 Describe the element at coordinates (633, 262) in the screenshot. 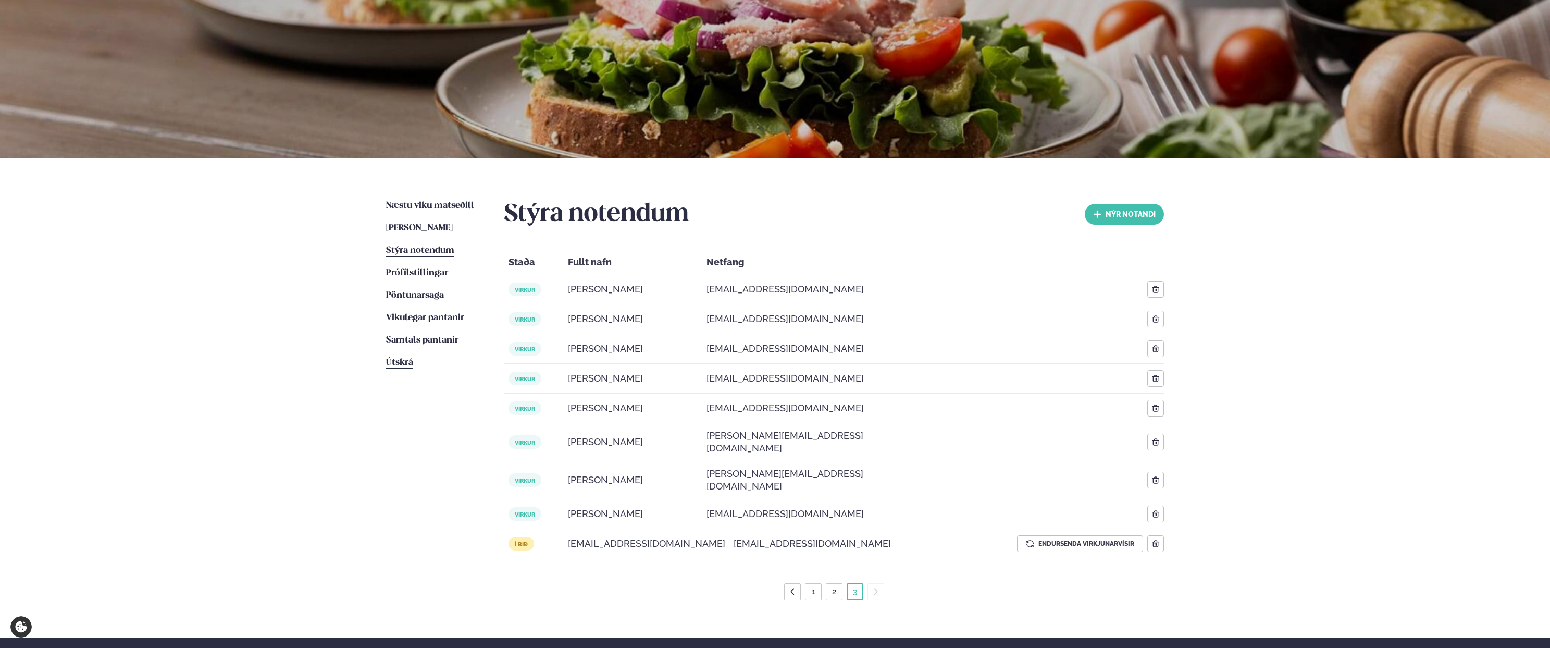

I see `div: Fullt nafn` at that location.